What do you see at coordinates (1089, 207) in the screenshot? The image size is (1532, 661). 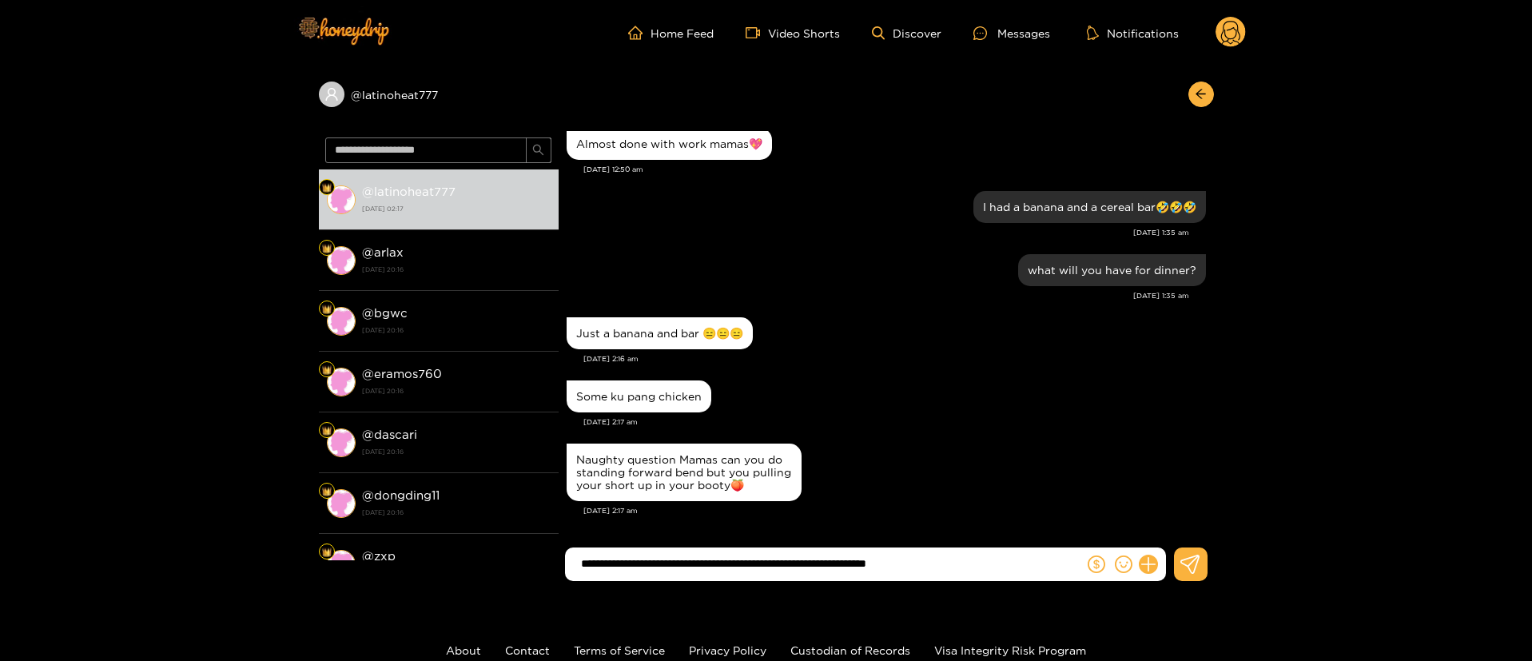 I see `div: I had a banana and a cereal bar🤣🤣🤣` at bounding box center [1089, 207].